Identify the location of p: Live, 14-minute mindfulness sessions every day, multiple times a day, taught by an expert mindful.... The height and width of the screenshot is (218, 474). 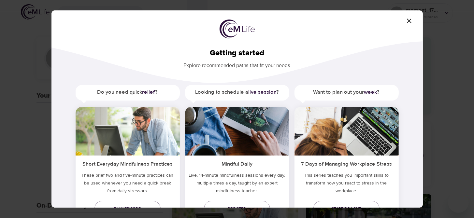
(237, 185).